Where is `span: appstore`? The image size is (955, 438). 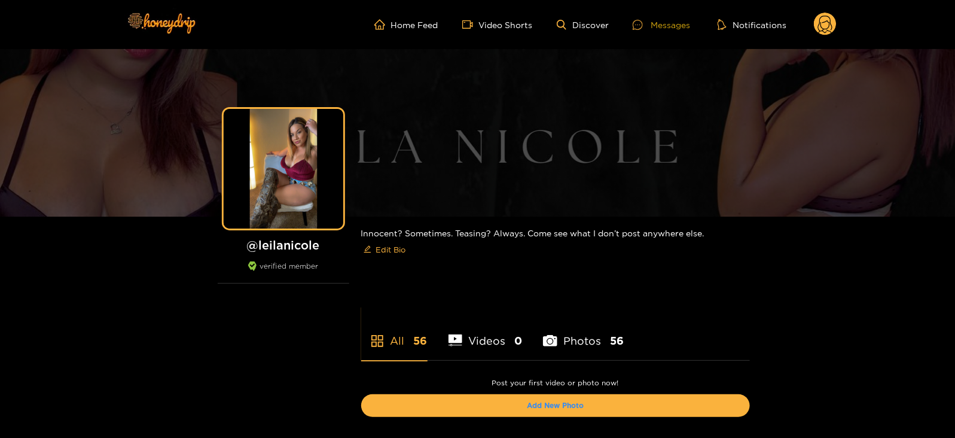
span: appstore is located at coordinates (377, 341).